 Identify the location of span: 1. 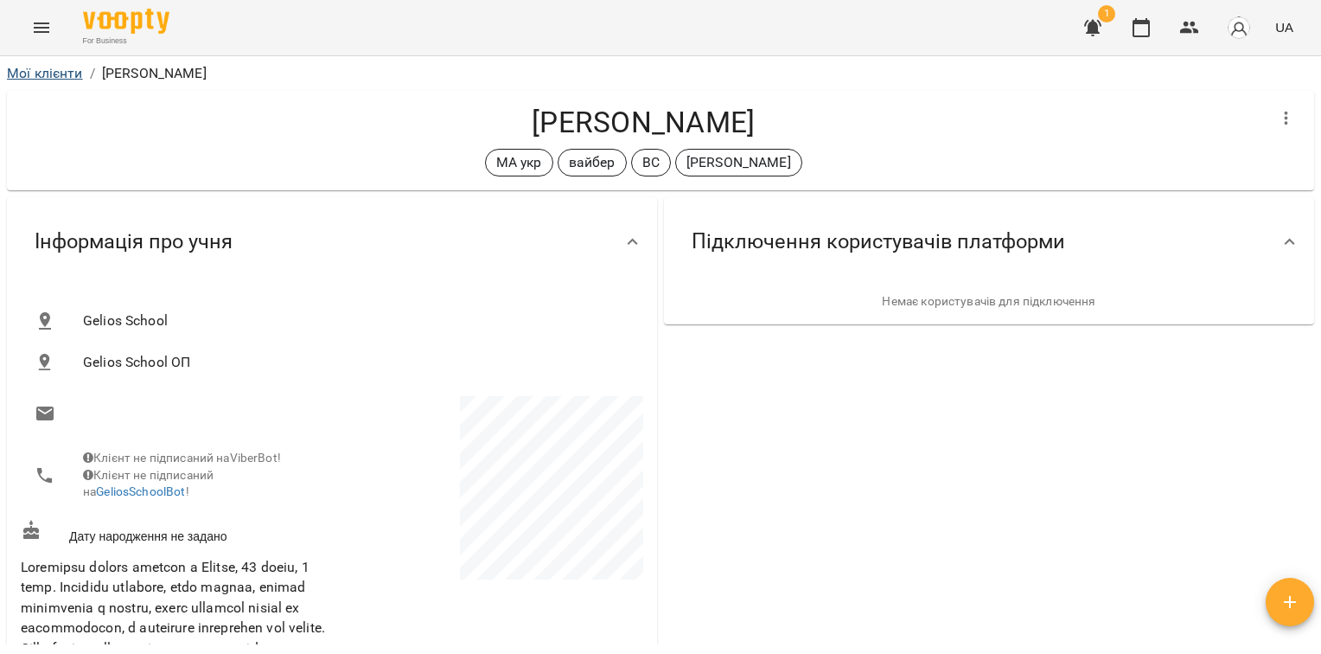
(1107, 14).